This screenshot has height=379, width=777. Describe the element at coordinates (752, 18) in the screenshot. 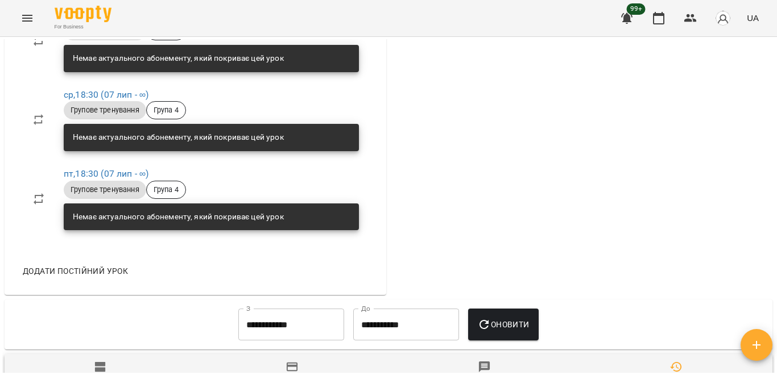

I see `button: UA` at that location.